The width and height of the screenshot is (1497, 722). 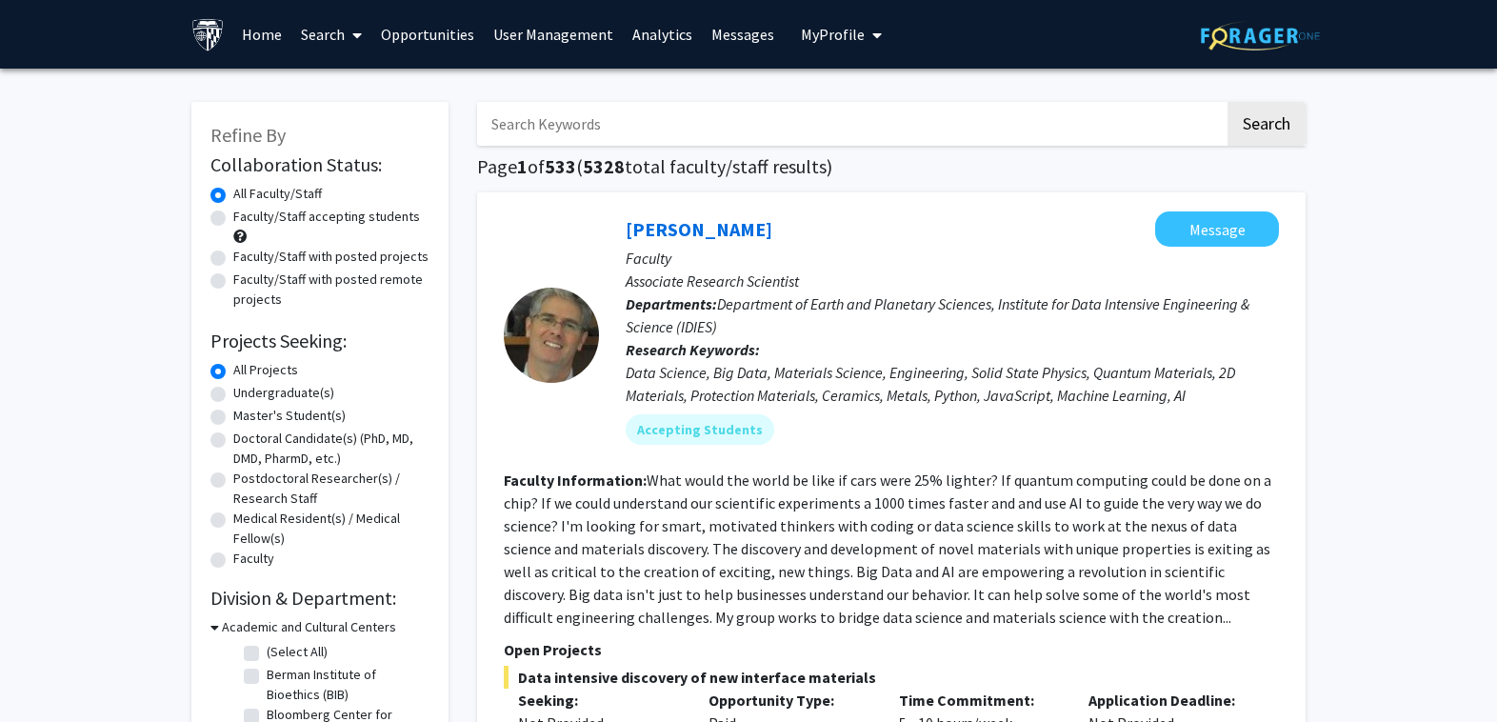 I want to click on label: Faculty, so click(x=253, y=558).